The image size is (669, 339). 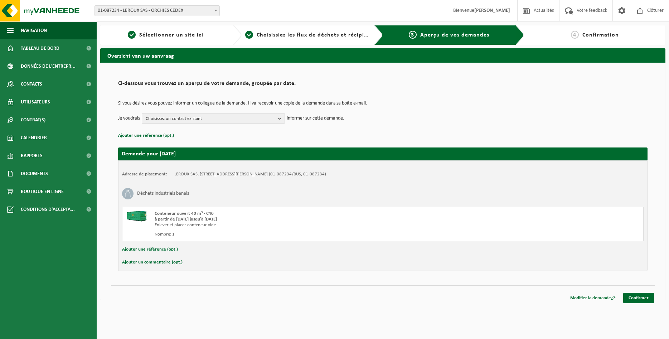 I want to click on div: Enlever et placer conteneur vide, so click(x=283, y=225).